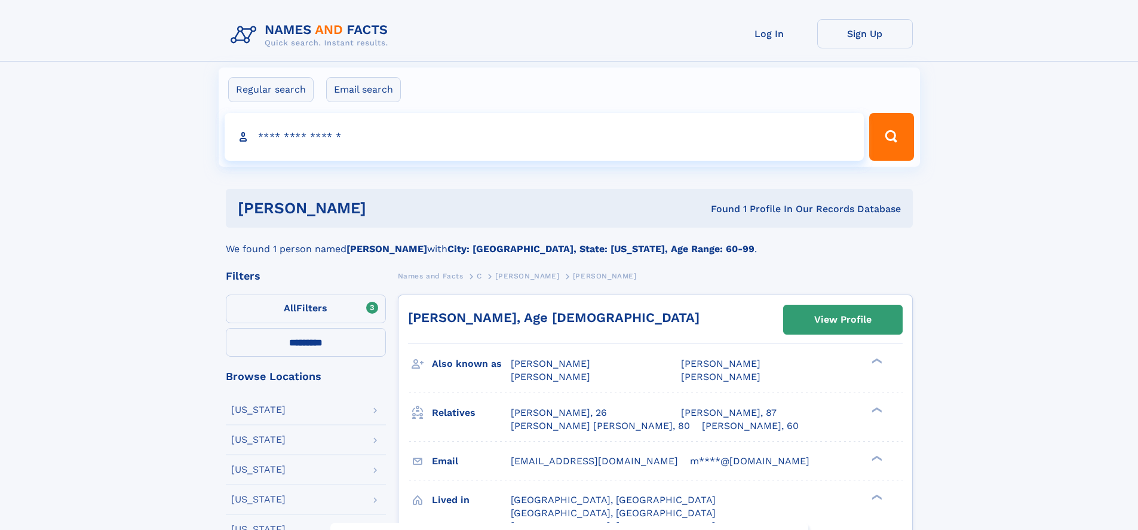  I want to click on span: C, so click(479, 276).